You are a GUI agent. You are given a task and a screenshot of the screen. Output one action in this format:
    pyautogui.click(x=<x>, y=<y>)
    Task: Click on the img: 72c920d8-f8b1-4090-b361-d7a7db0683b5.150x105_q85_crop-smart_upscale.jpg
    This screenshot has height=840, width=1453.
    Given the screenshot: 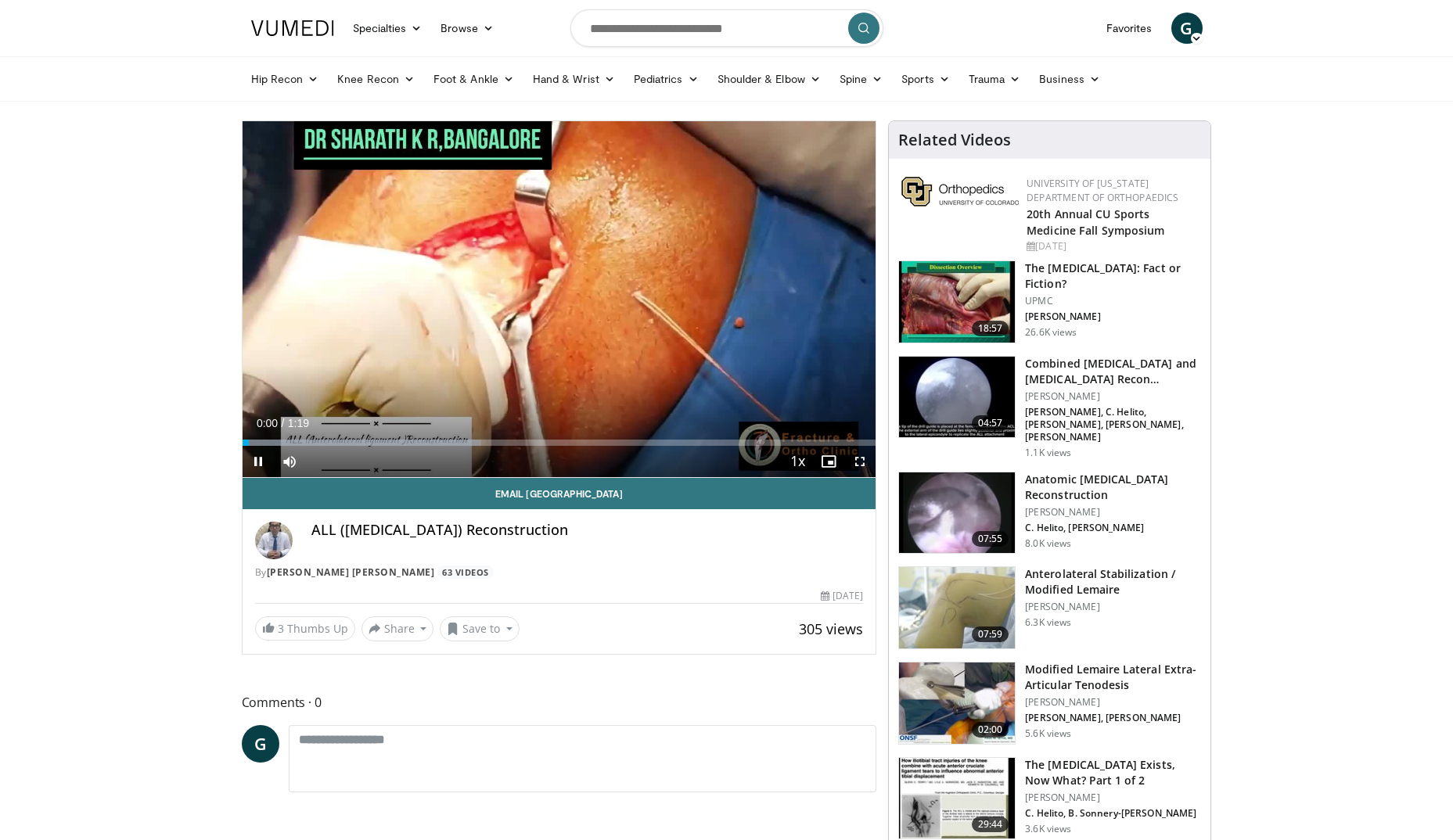 What is the action you would take?
    pyautogui.click(x=957, y=703)
    